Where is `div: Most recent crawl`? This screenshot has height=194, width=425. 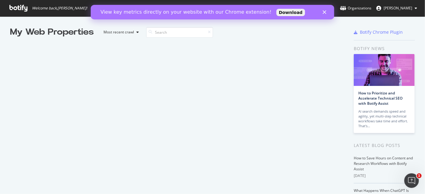 div: Most recent crawl is located at coordinates (119, 32).